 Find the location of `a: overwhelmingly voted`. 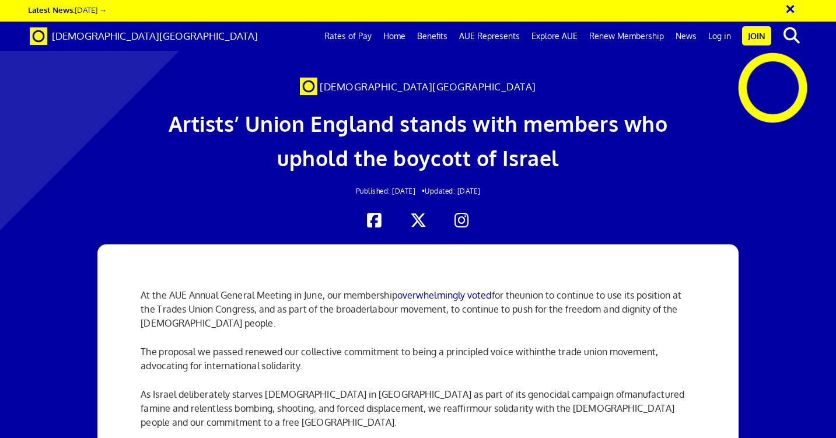

a: overwhelmingly voted is located at coordinates (444, 295).